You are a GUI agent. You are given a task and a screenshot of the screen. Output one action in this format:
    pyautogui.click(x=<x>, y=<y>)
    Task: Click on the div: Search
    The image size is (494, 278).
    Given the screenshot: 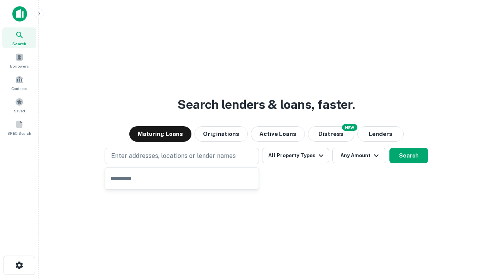 What is the action you would take?
    pyautogui.click(x=19, y=38)
    